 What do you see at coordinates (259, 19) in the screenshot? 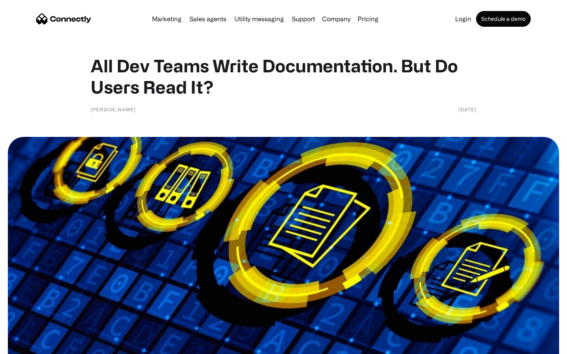
I see `a: Utility messaging` at bounding box center [259, 19].